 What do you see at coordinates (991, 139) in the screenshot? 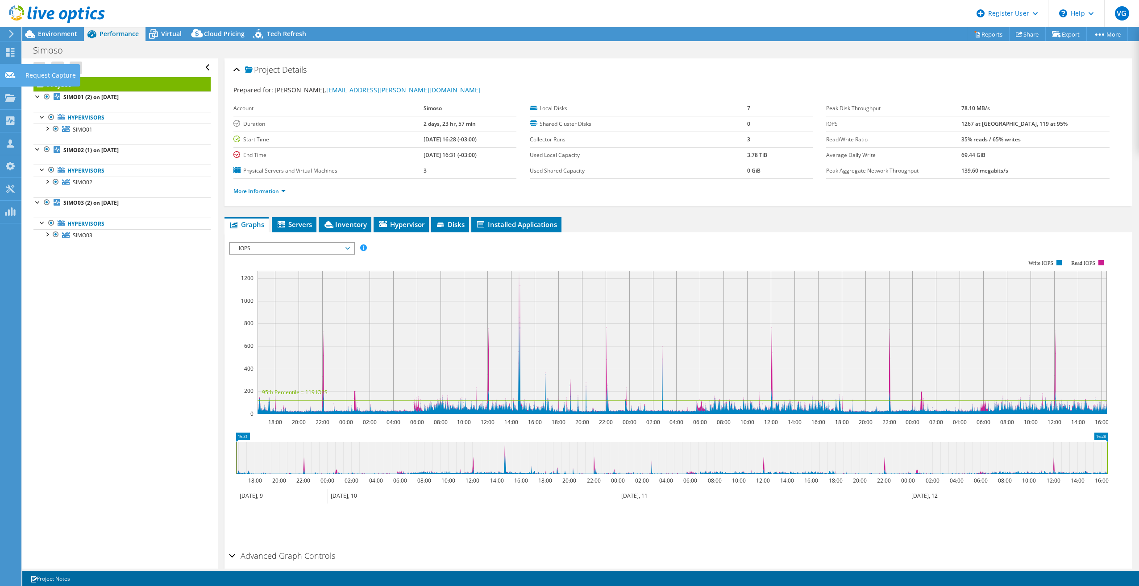
I see `b: 35% reads / 65% writes` at bounding box center [991, 139].